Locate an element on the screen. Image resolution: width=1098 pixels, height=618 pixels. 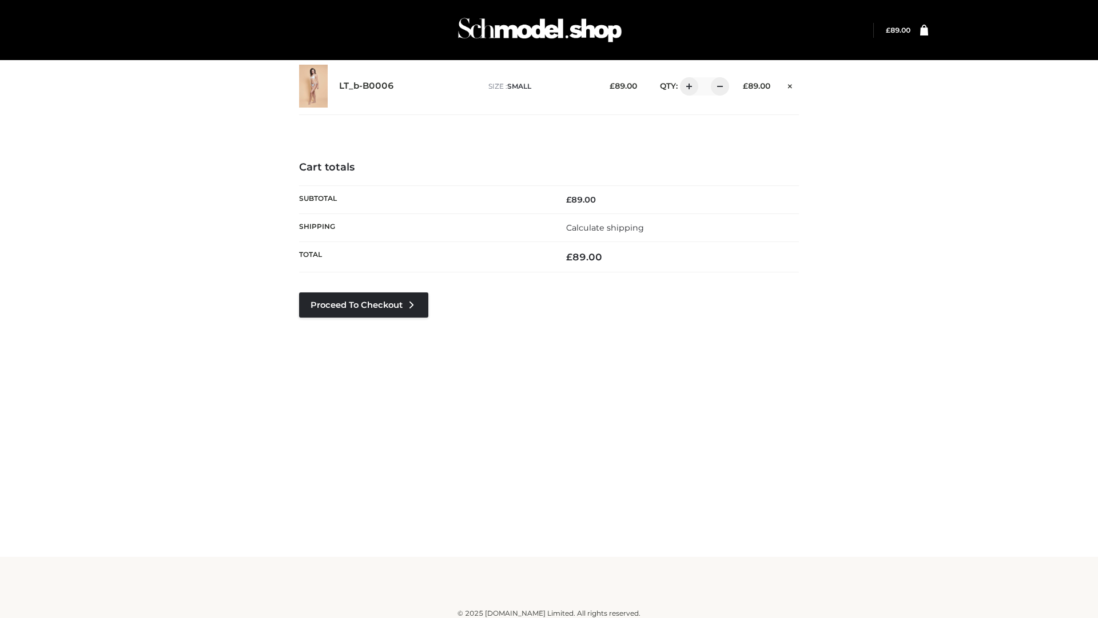
h4: Cart totals is located at coordinates (549, 168).